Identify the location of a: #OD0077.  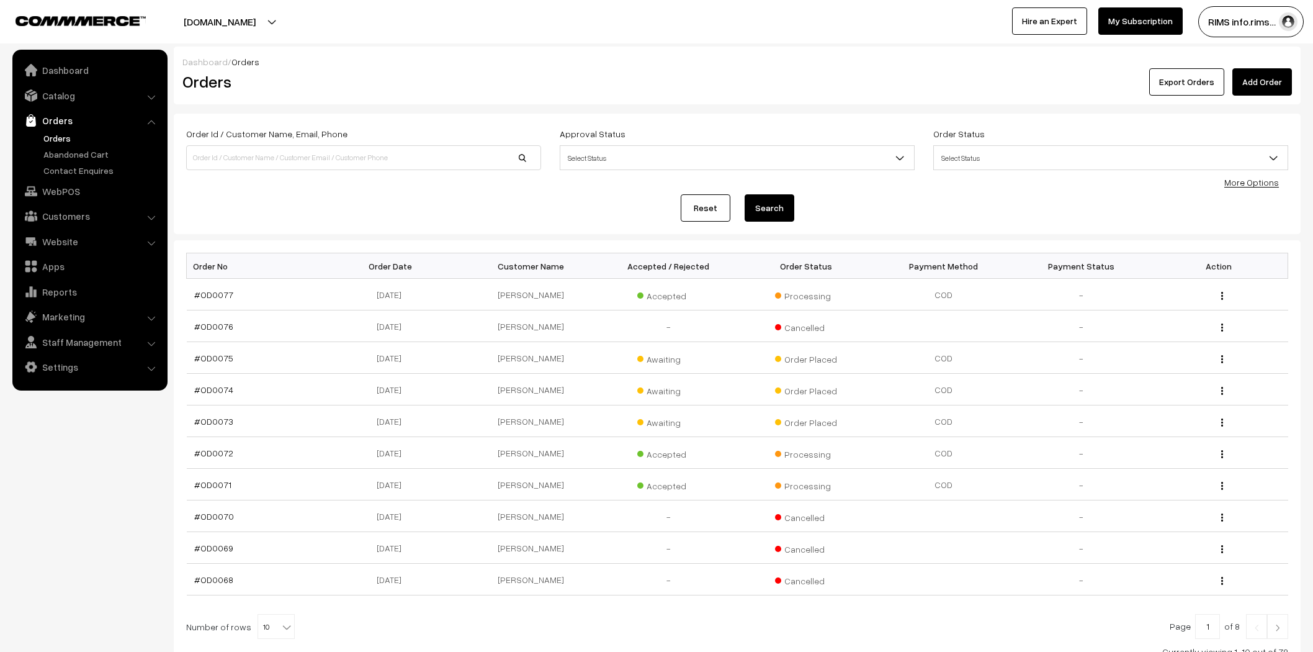
(214, 294).